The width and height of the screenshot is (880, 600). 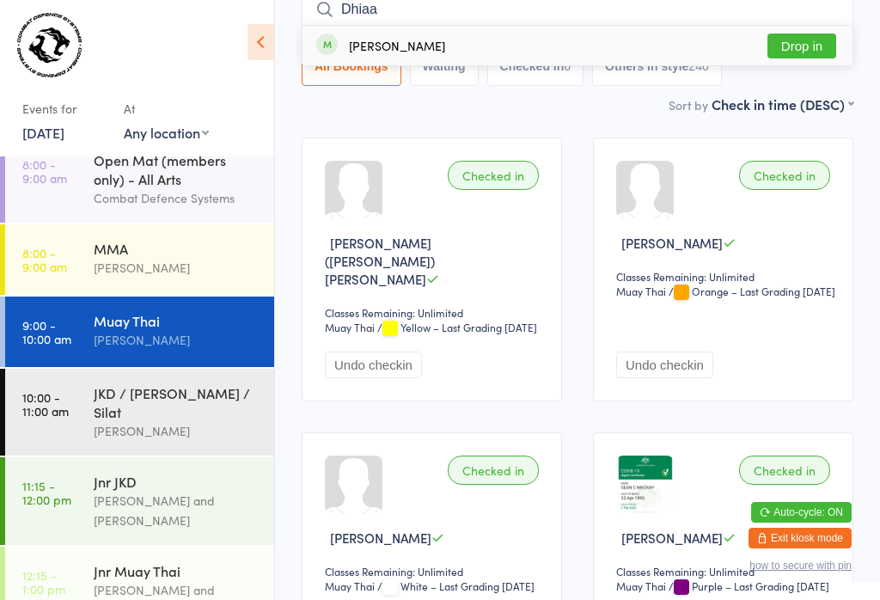 I want to click on div: Check in time (DESC), so click(x=782, y=104).